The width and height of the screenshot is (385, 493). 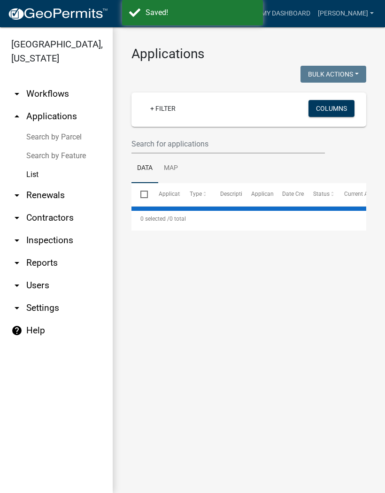 What do you see at coordinates (17, 116) in the screenshot?
I see `i: arrow_drop_up` at bounding box center [17, 116].